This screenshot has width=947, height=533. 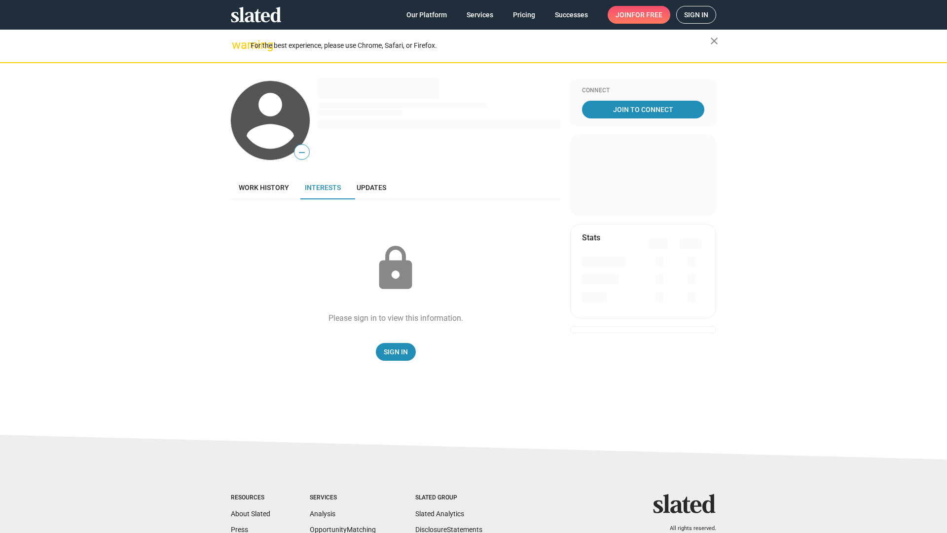 What do you see at coordinates (395, 352) in the screenshot?
I see `span: Sign In` at bounding box center [395, 352].